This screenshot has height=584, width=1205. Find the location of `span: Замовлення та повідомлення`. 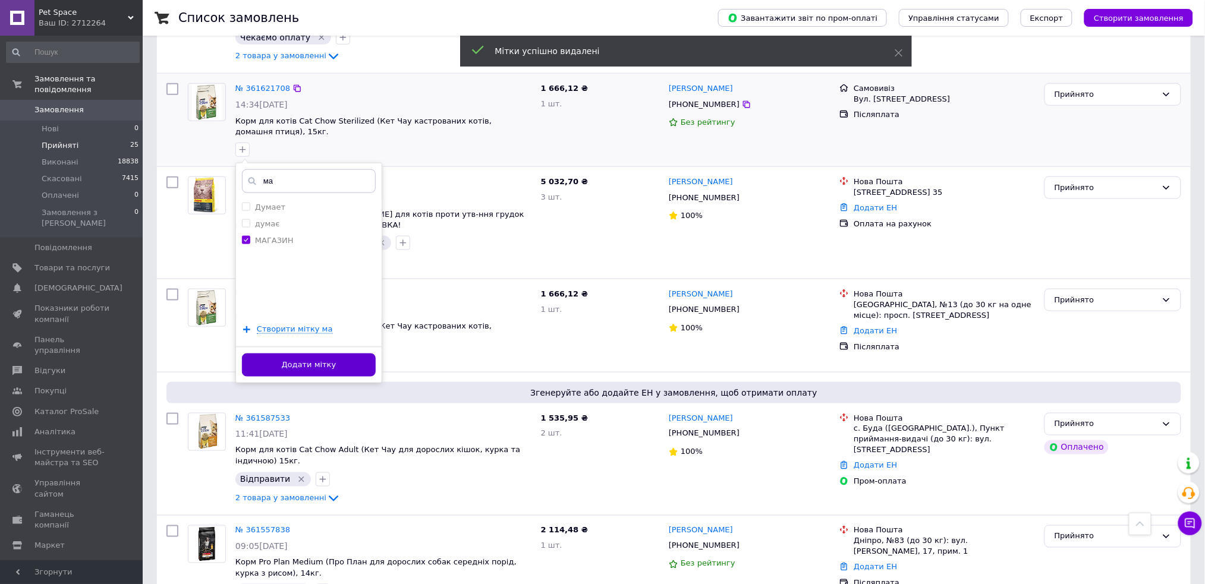

span: Замовлення та повідомлення is located at coordinates (89, 84).